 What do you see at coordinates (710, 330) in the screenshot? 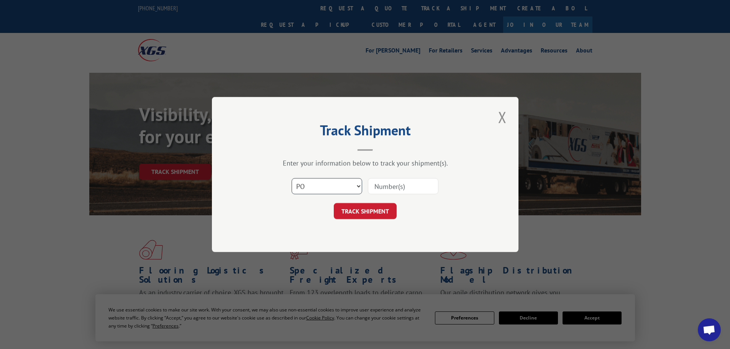
I see `a: Open chat` at bounding box center [710, 330].